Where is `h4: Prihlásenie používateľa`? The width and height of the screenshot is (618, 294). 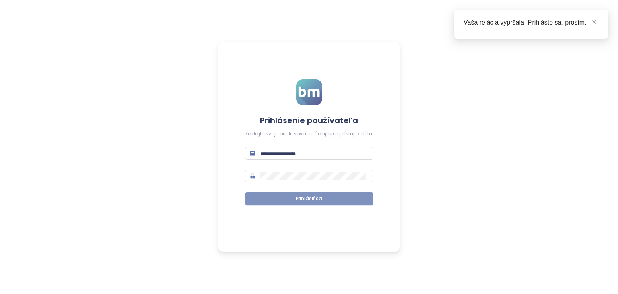 h4: Prihlásenie používateľa is located at coordinates (309, 120).